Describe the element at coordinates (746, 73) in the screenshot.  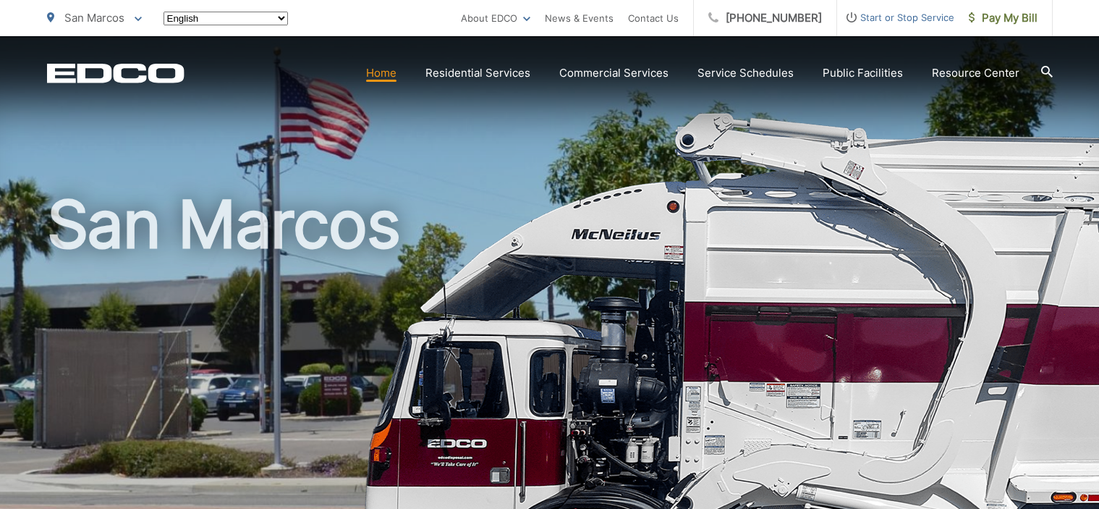
I see `a: Service Schedules` at that location.